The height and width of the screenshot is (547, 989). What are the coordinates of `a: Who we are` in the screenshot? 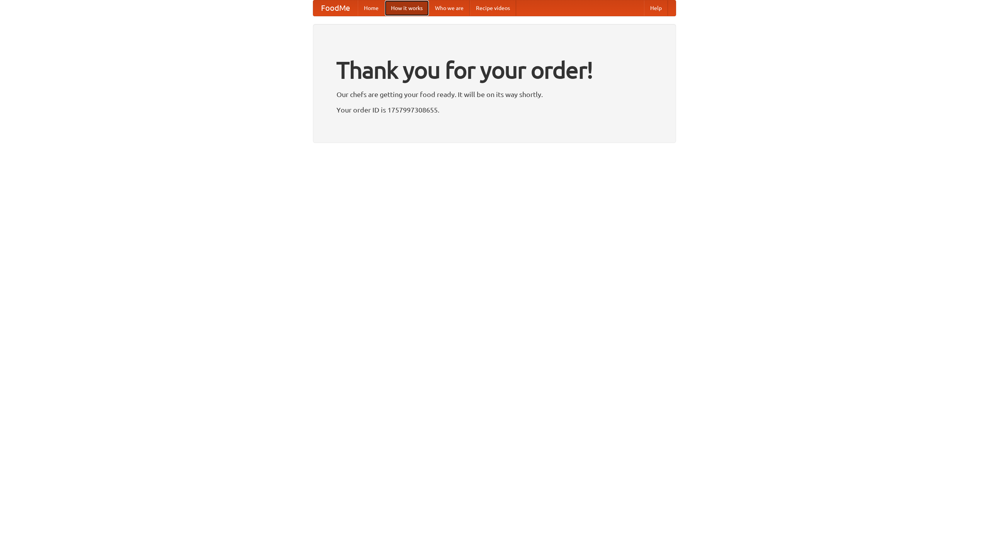 It's located at (449, 8).